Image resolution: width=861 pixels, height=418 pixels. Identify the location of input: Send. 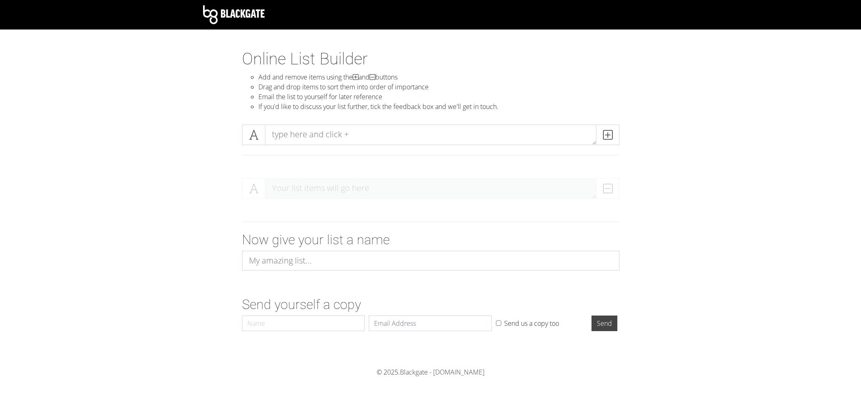
(604, 324).